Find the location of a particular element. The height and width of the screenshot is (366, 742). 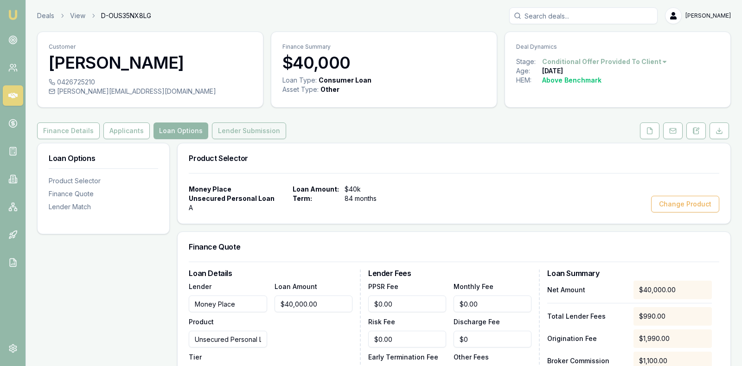

div: $990.00 is located at coordinates (673, 316).